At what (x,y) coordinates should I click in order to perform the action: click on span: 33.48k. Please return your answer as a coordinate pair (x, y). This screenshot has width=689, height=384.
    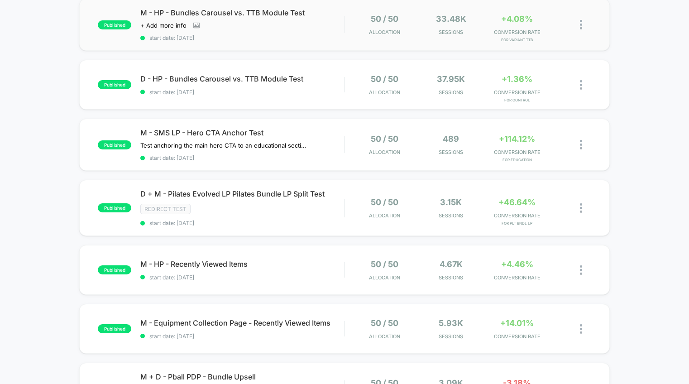
    Looking at the image, I should click on (451, 19).